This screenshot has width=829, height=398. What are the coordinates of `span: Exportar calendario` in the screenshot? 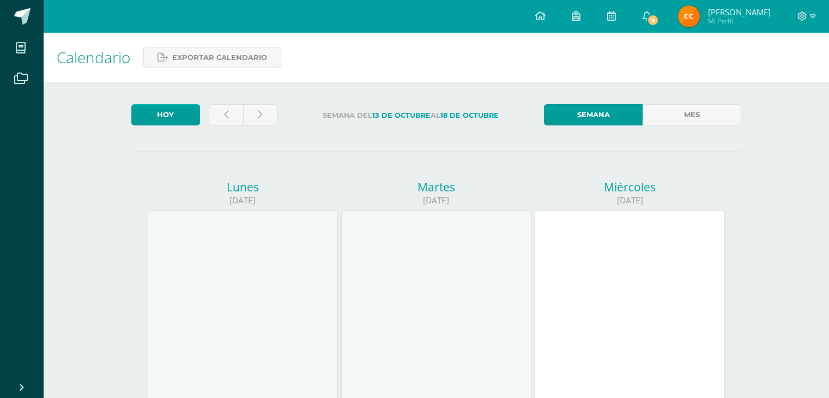 It's located at (220, 57).